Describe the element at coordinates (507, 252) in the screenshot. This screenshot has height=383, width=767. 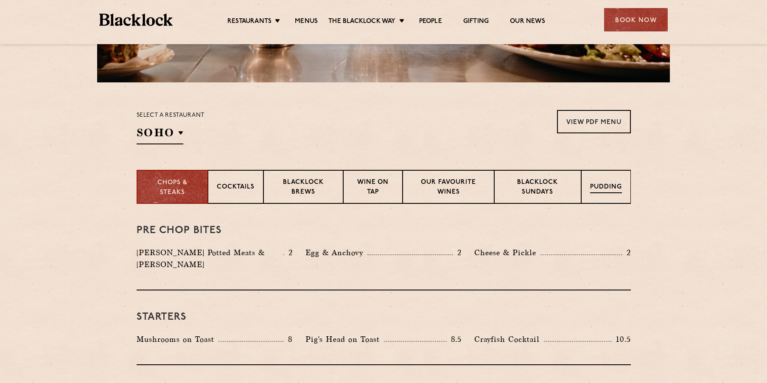
I see `p: Cheese & Pickle` at that location.